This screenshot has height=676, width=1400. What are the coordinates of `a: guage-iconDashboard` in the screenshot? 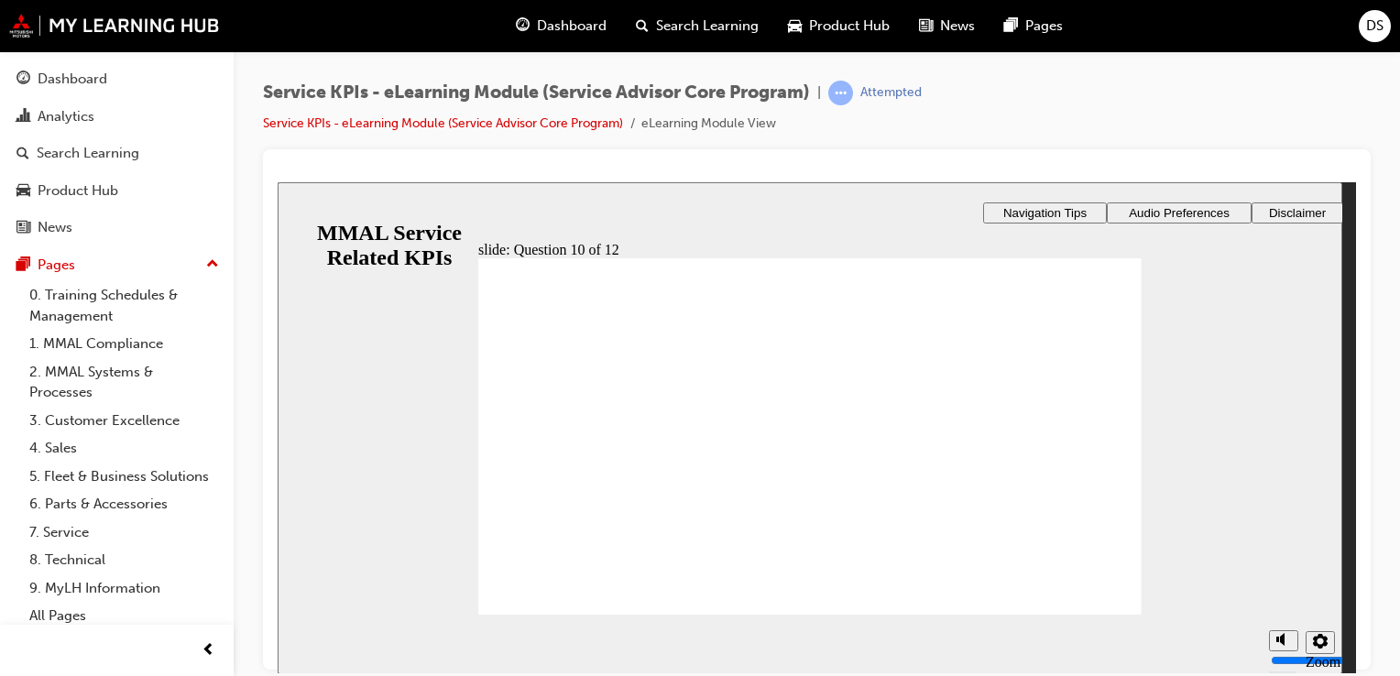 It's located at (561, 26).